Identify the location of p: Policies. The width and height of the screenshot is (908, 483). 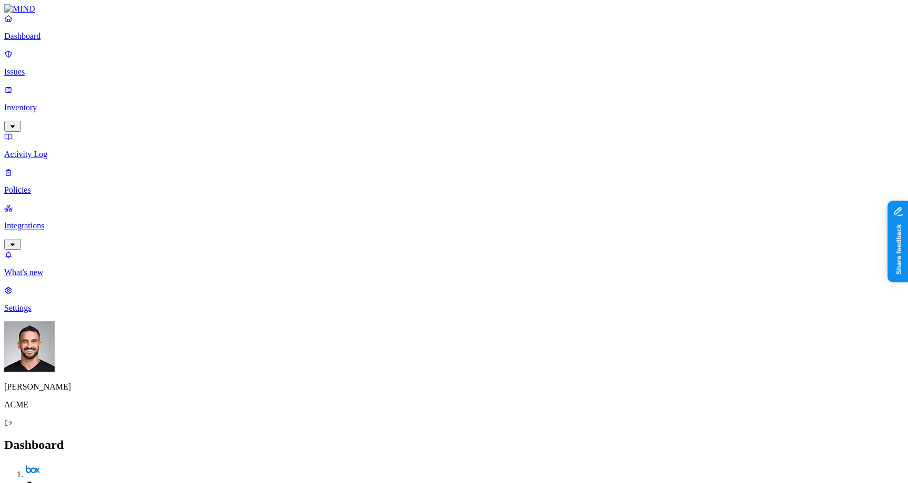
(454, 190).